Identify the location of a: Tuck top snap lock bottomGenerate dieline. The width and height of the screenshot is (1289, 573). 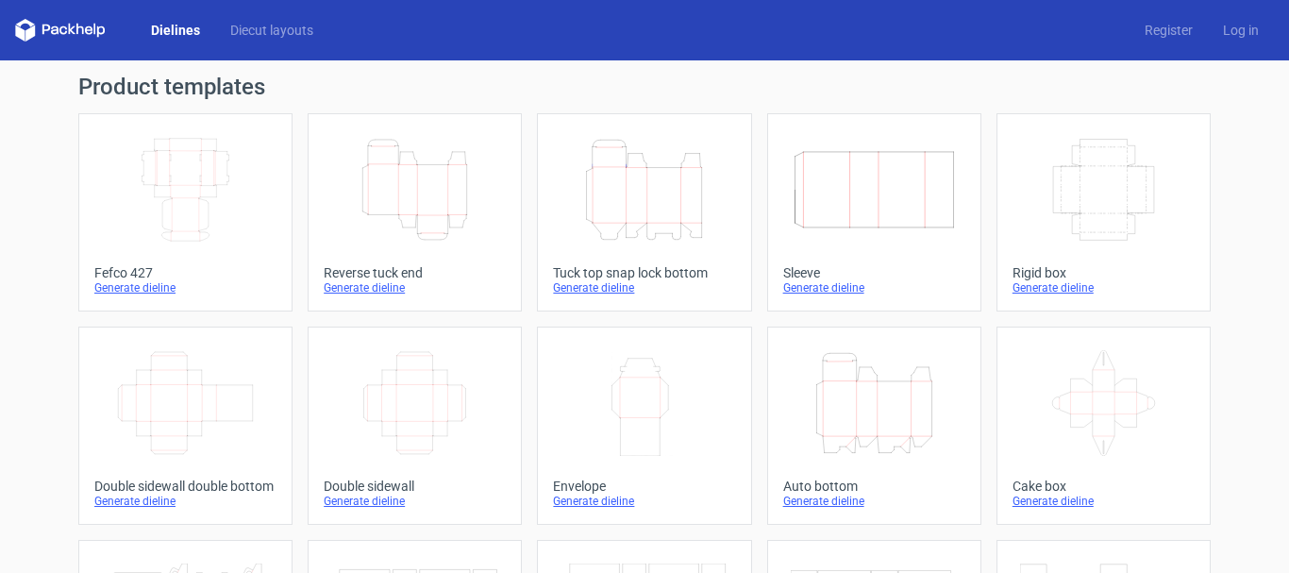
(644, 212).